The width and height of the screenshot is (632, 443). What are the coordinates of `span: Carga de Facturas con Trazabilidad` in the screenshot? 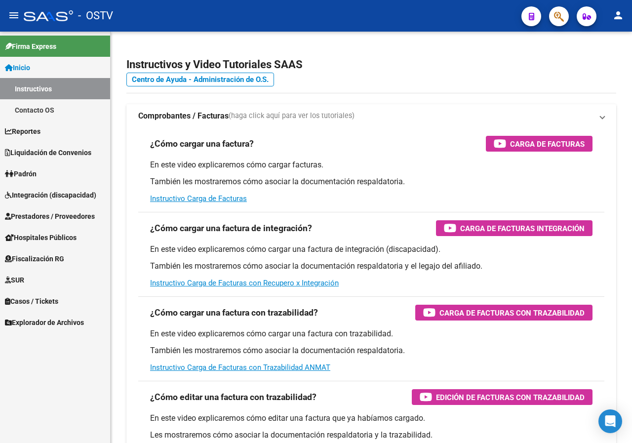 It's located at (512, 312).